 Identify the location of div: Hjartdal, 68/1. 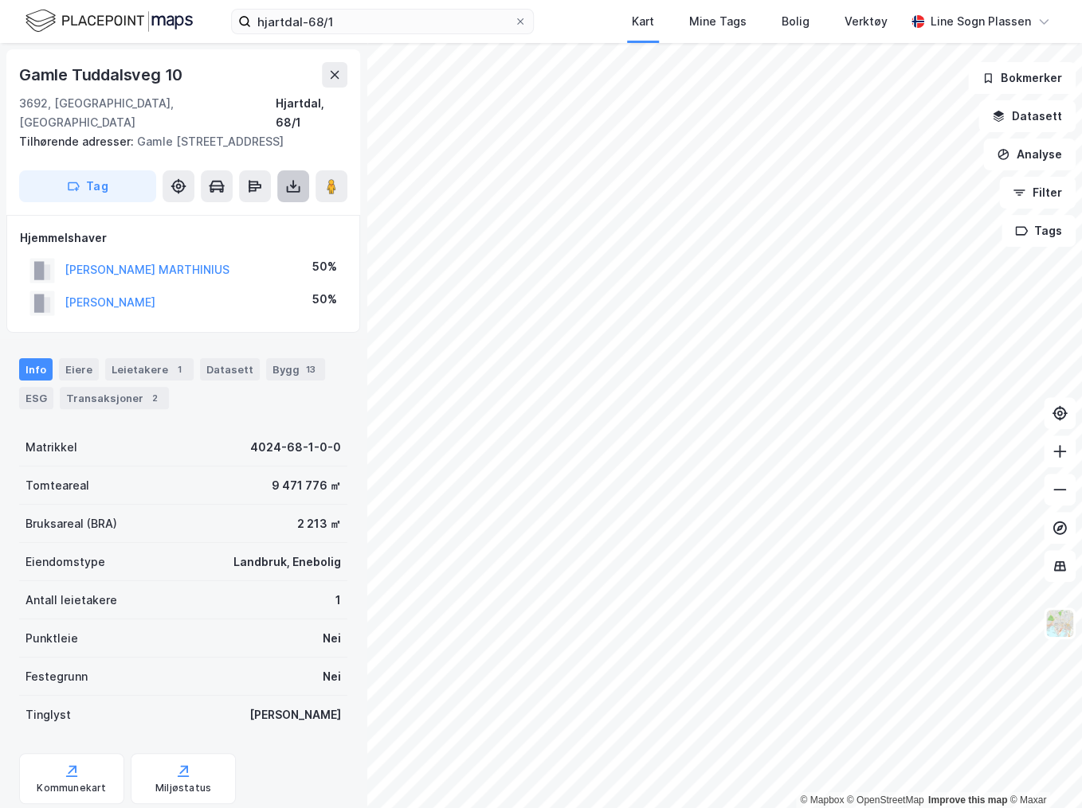
(311, 113).